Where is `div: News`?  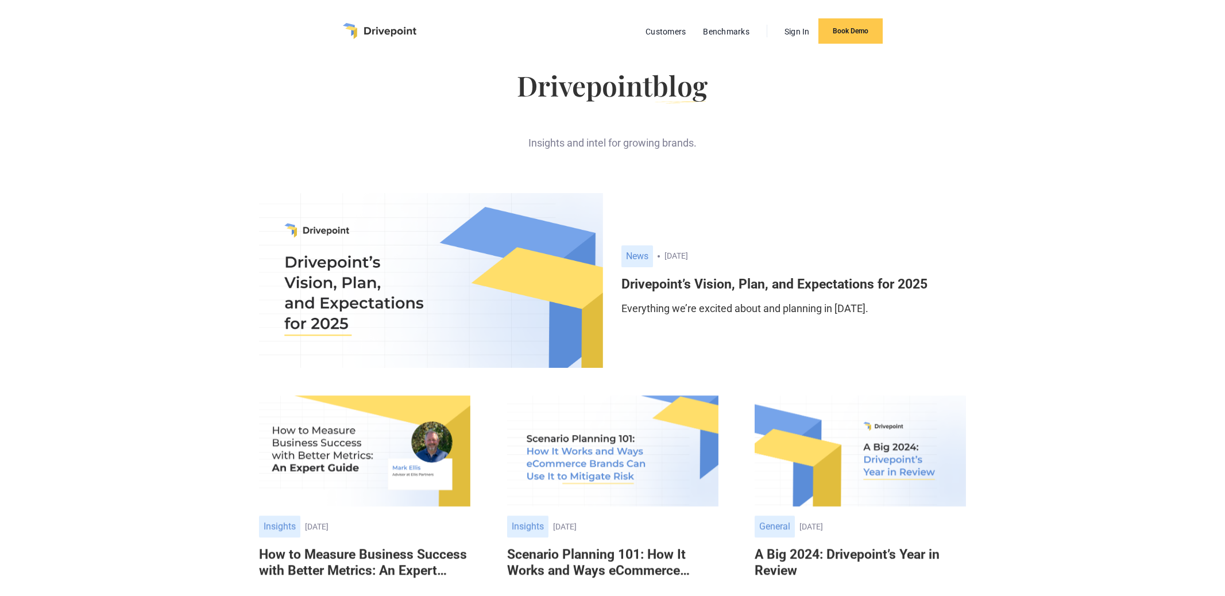 div: News is located at coordinates (637, 256).